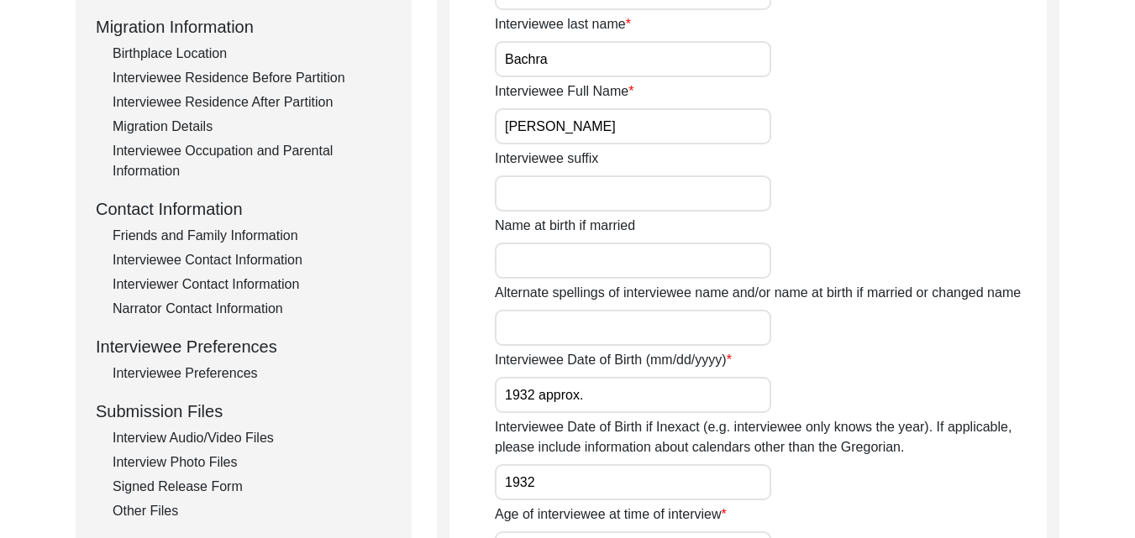 This screenshot has height=538, width=1135. I want to click on div: Interviewer Contact Information, so click(252, 285).